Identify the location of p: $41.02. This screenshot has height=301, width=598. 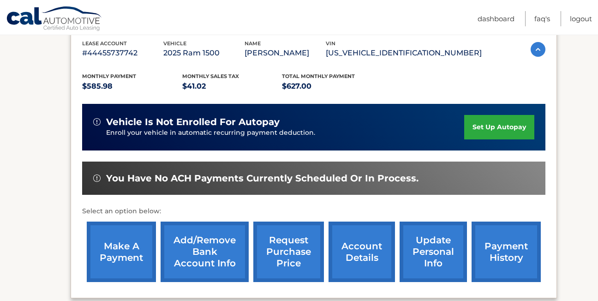
(232, 86).